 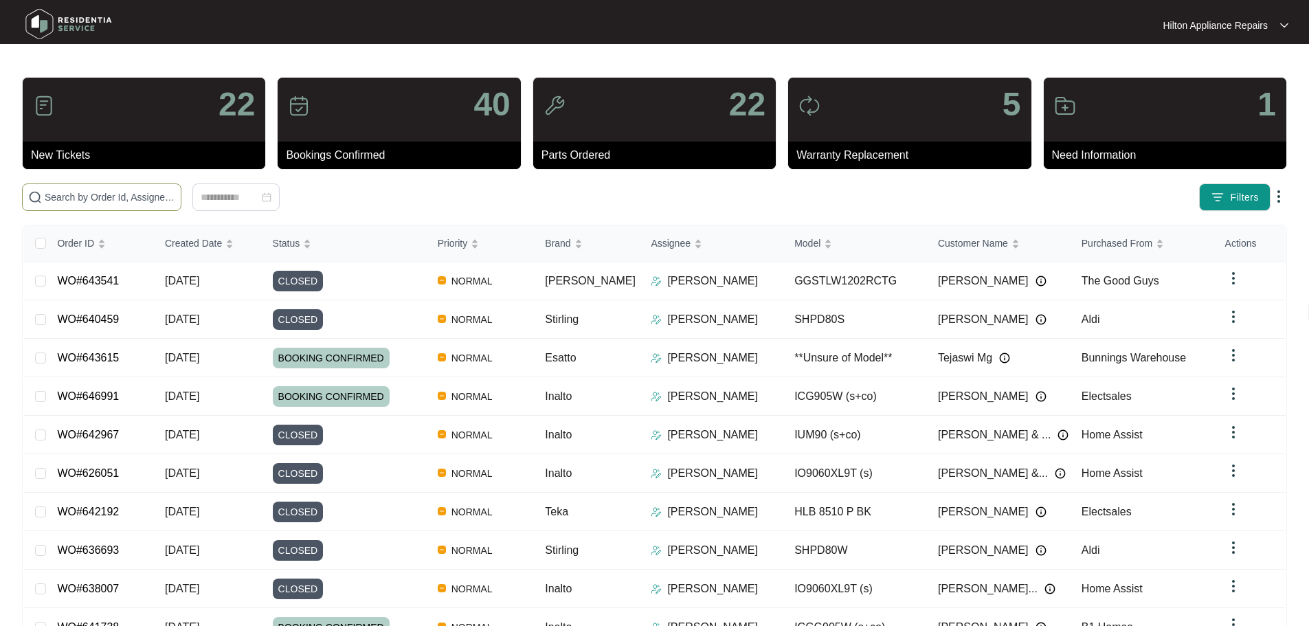 What do you see at coordinates (69, 24) in the screenshot?
I see `img: residentia service logo` at bounding box center [69, 24].